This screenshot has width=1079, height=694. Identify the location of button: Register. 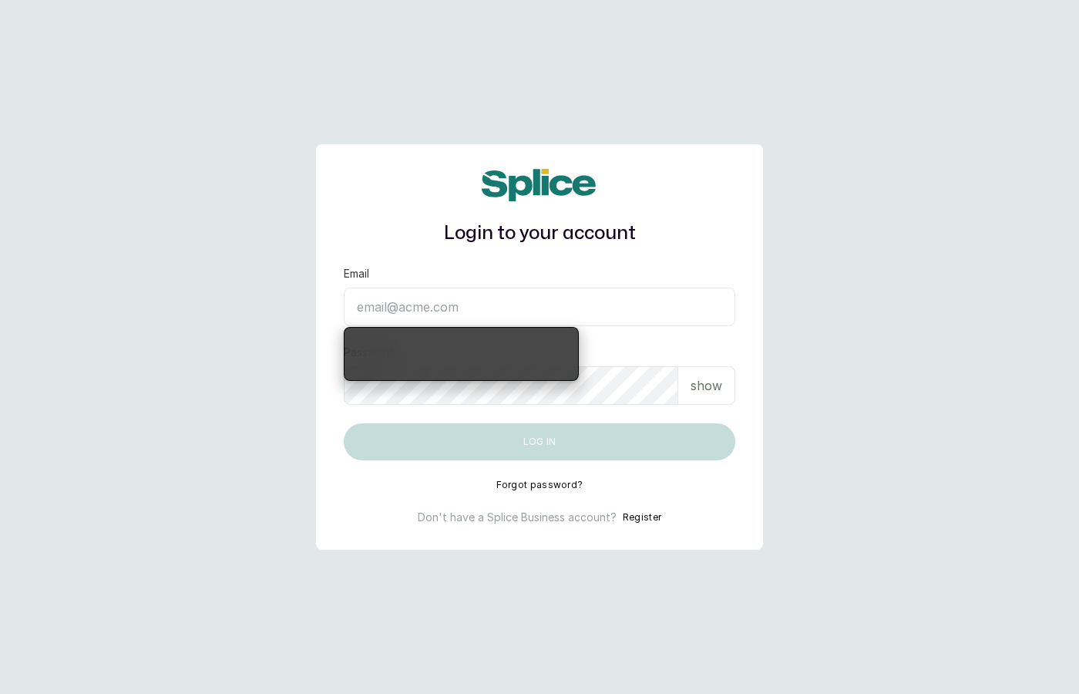
(642, 517).